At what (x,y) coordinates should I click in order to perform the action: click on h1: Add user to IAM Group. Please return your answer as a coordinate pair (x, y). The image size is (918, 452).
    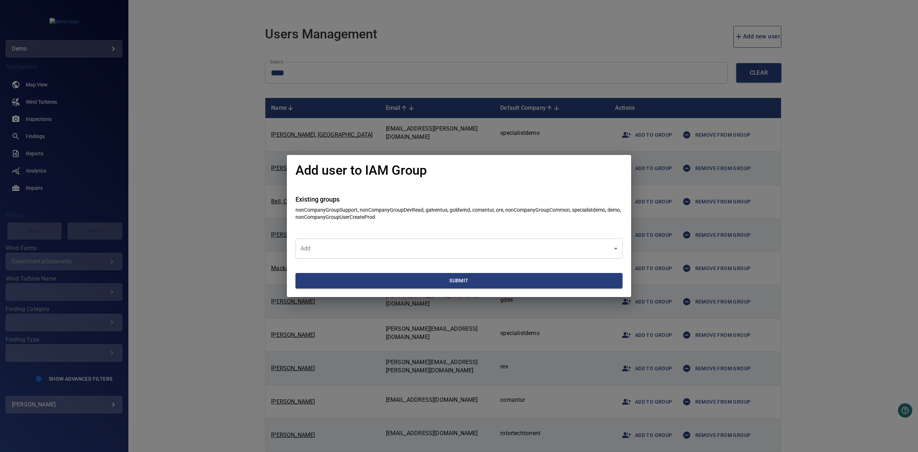
    Looking at the image, I should click on (361, 171).